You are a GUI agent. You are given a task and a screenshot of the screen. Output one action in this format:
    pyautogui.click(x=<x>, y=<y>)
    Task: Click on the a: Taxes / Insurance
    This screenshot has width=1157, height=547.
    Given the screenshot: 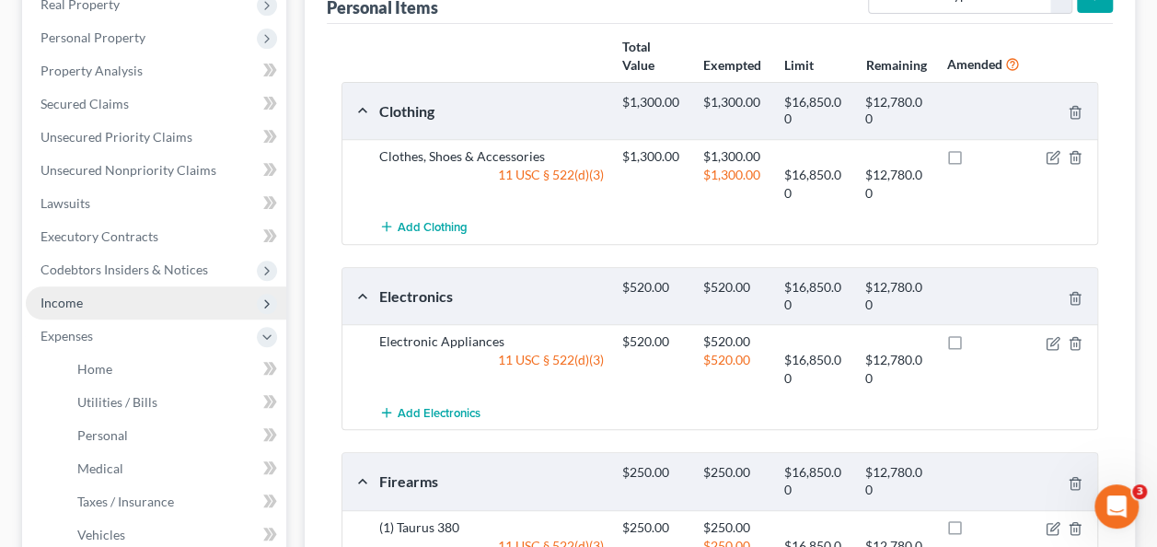 What is the action you would take?
    pyautogui.click(x=174, y=502)
    